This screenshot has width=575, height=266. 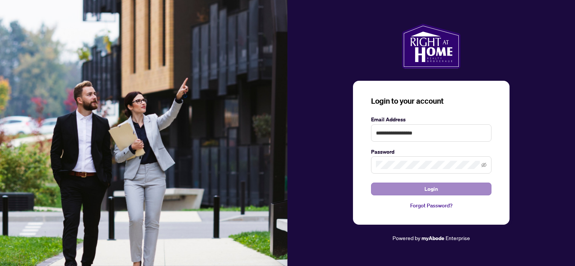 I want to click on button: Login, so click(x=431, y=189).